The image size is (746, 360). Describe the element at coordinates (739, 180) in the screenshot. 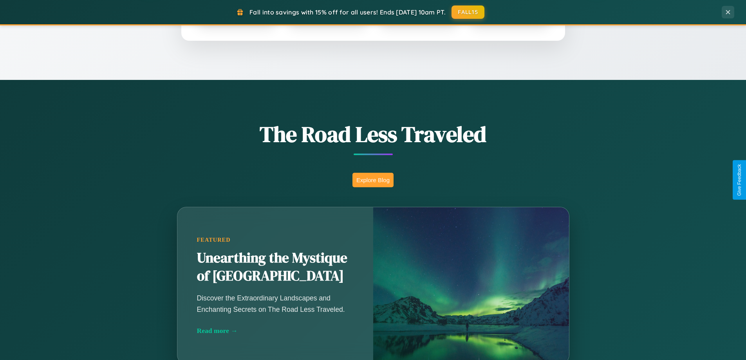

I see `div: Give Feedback` at that location.